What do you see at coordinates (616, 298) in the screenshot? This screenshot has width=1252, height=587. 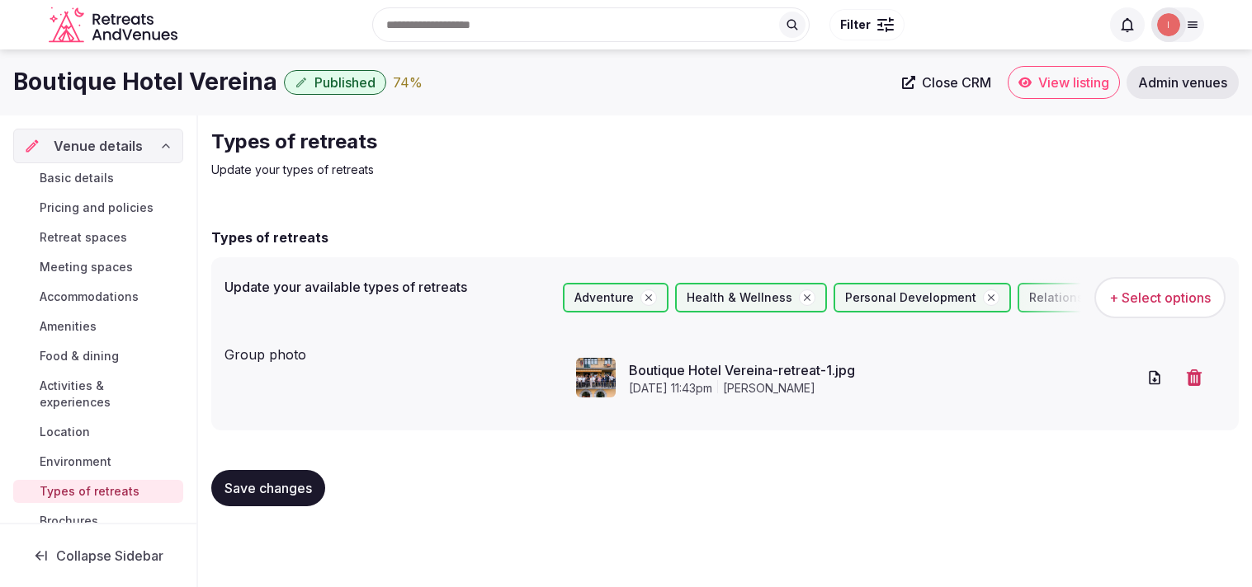 I see `div: Adventure` at bounding box center [616, 298].